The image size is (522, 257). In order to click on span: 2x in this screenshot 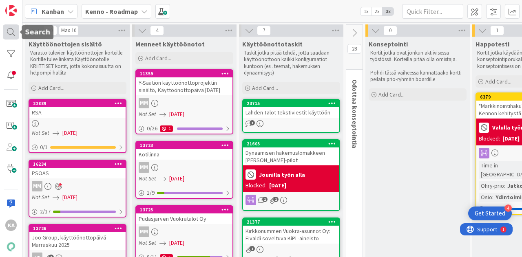, I will do `click(377, 11)`.